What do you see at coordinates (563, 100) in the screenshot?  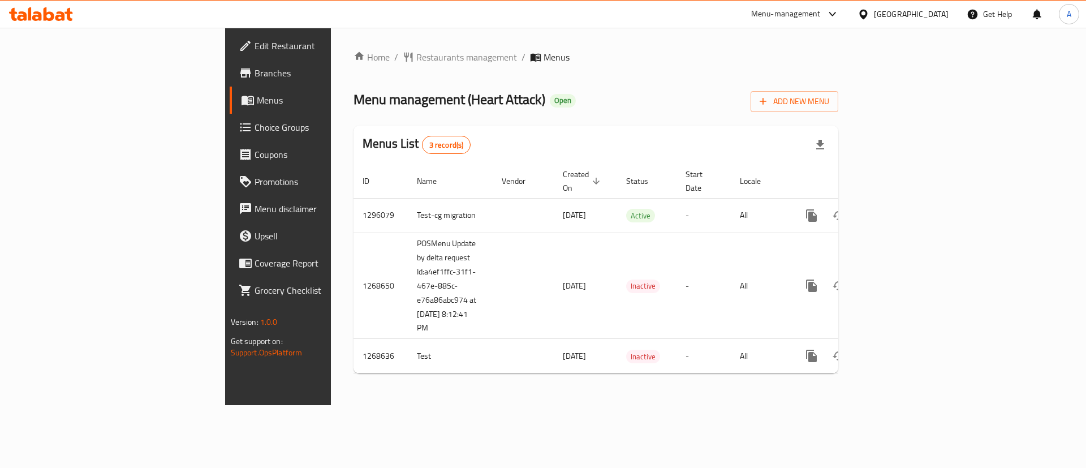 I see `span: Open` at bounding box center [563, 100].